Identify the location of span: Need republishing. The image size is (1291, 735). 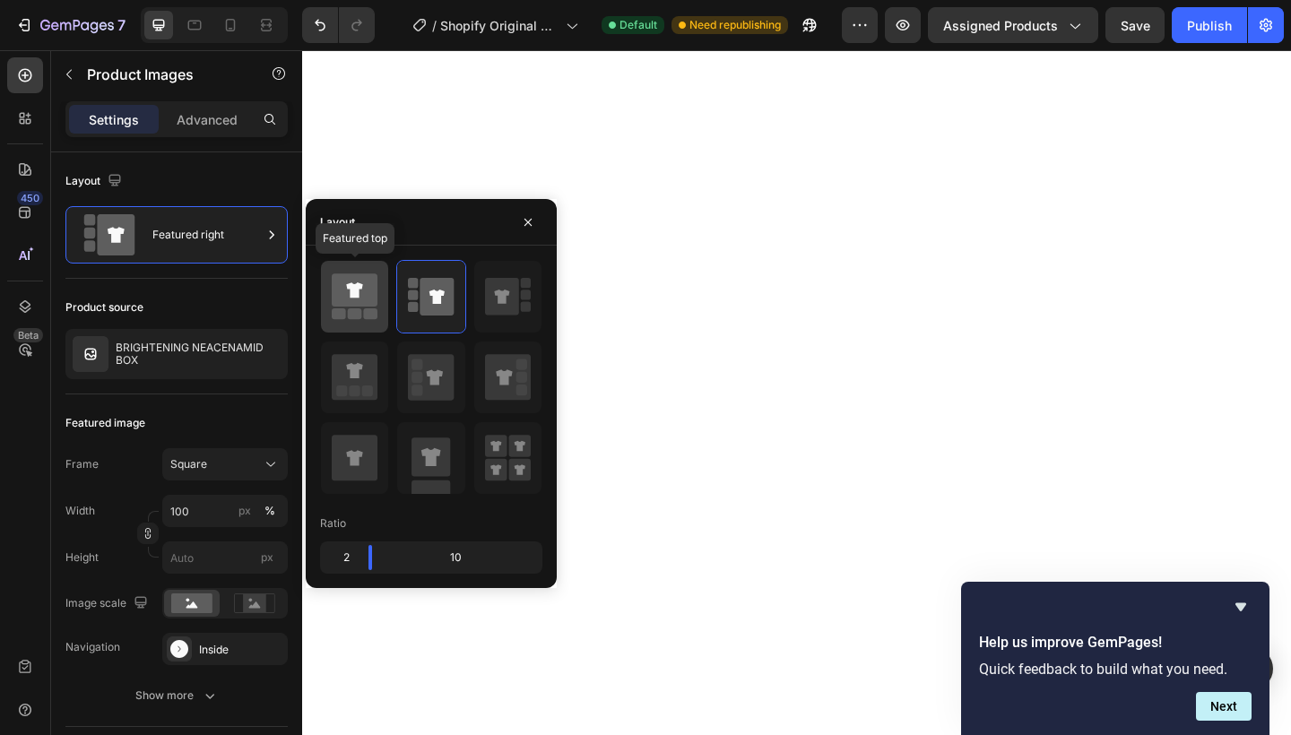
(735, 25).